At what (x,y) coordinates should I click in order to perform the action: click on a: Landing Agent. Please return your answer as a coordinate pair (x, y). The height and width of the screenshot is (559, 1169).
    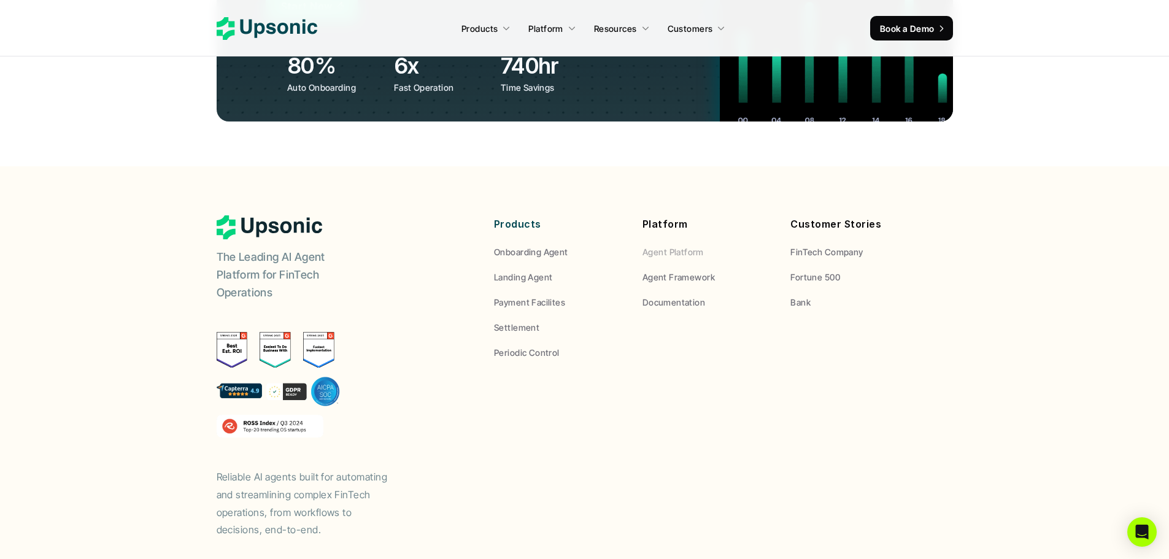
    Looking at the image, I should click on (559, 277).